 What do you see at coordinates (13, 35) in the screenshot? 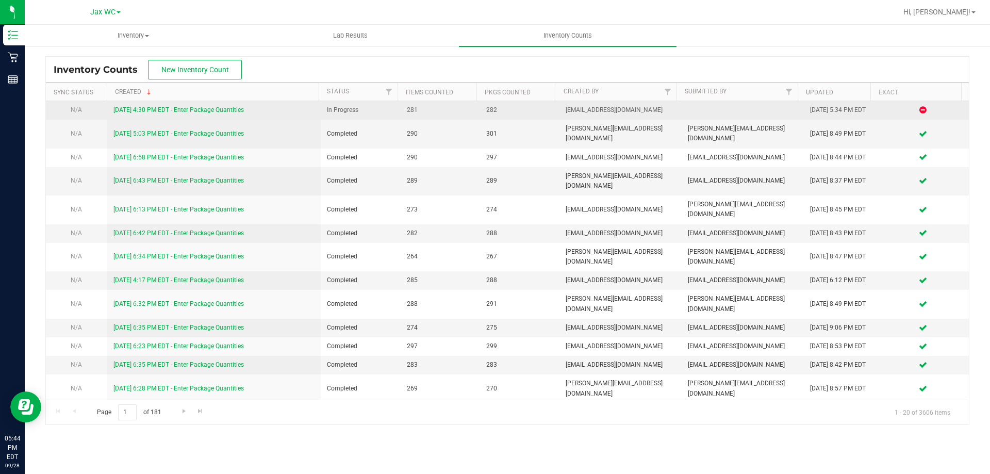
I see `inline-svg: Inventory` at bounding box center [13, 35].